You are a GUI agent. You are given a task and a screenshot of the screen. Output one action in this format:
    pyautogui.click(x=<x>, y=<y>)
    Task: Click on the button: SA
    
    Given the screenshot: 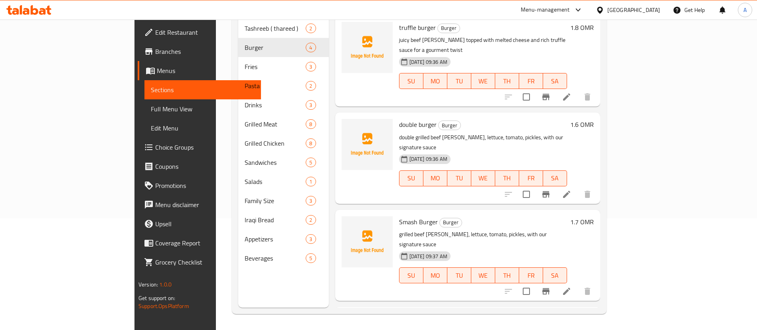 What is the action you would take?
    pyautogui.click(x=555, y=275)
    